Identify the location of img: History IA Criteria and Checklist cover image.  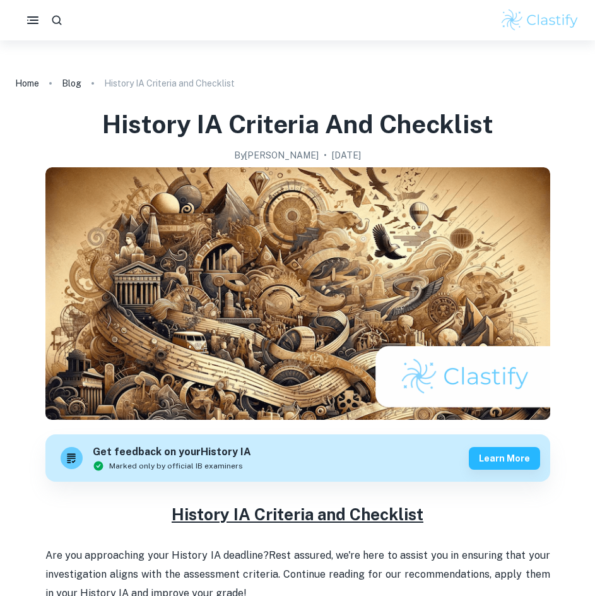
(298, 294).